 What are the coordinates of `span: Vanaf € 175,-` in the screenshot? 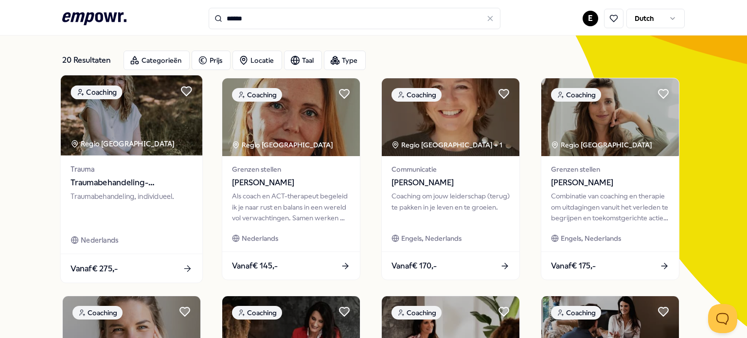 It's located at (574, 266).